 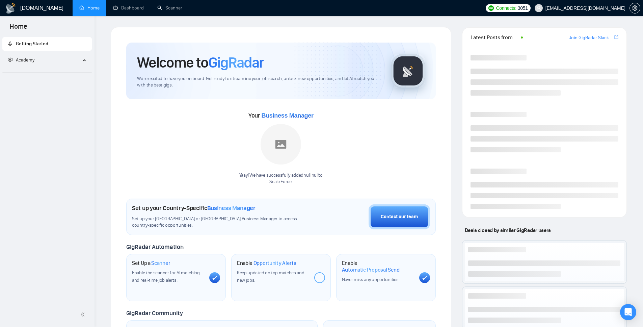 I want to click on span: Enable the scanner for AI matching and real-time job alerts., so click(x=166, y=276).